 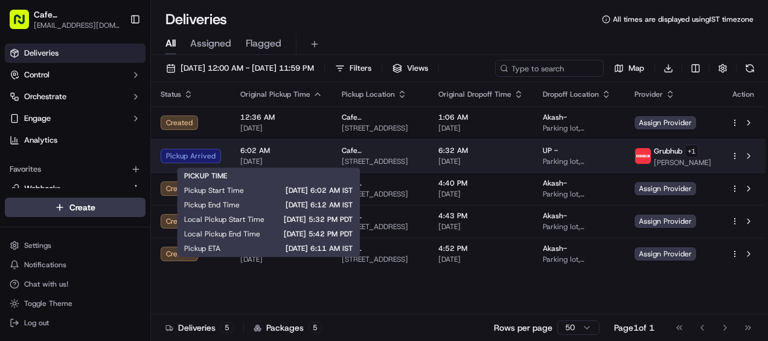 I want to click on span: Toggle Theme, so click(x=48, y=303).